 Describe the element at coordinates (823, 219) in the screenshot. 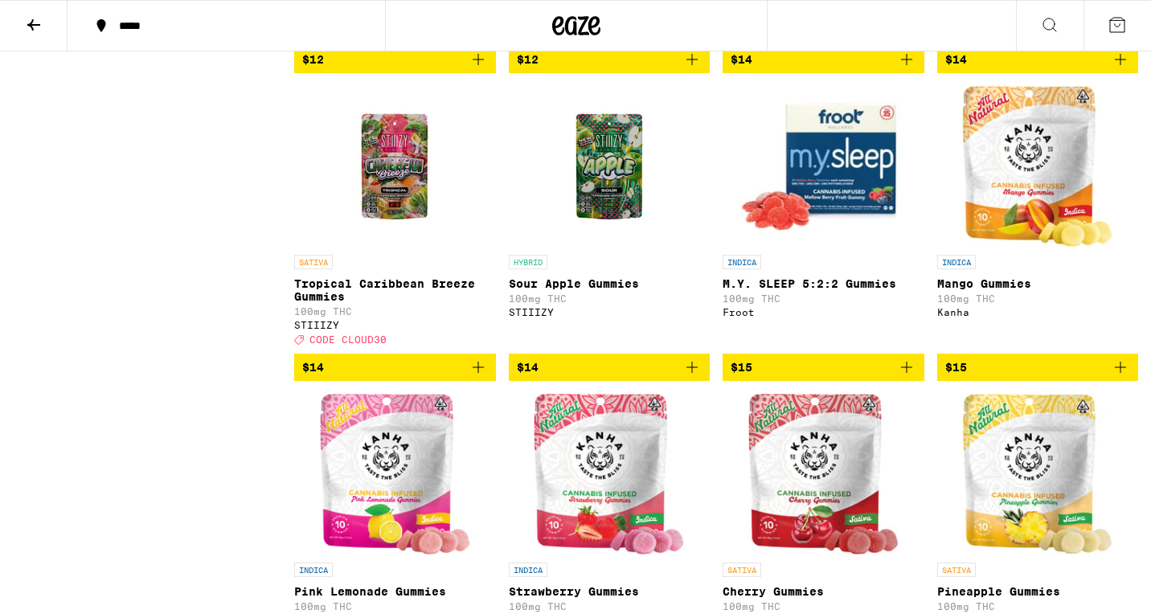

I see `a: Open page for M.Y. SLEEP 5:2:2 Gummies from Froot` at that location.